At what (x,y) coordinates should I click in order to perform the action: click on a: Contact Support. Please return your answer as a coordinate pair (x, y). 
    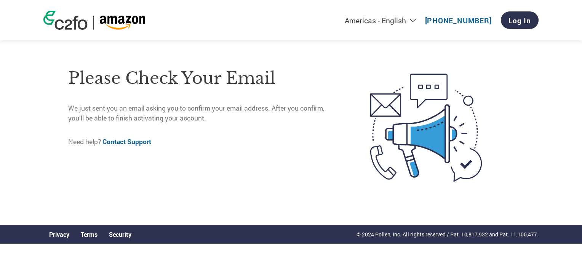
    Looking at the image, I should click on (127, 141).